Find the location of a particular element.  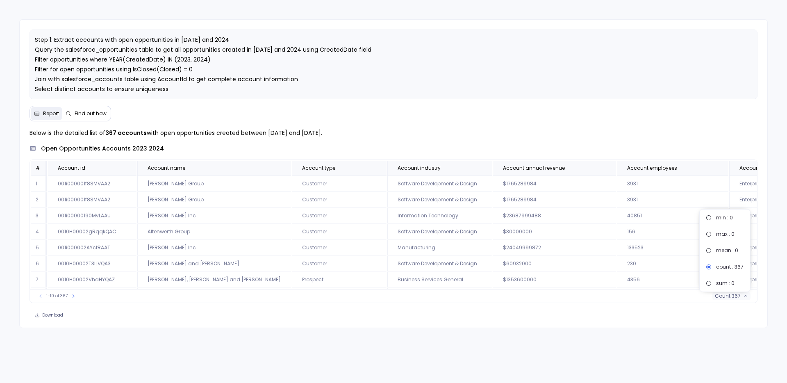

span: Account employees is located at coordinates (652, 168).